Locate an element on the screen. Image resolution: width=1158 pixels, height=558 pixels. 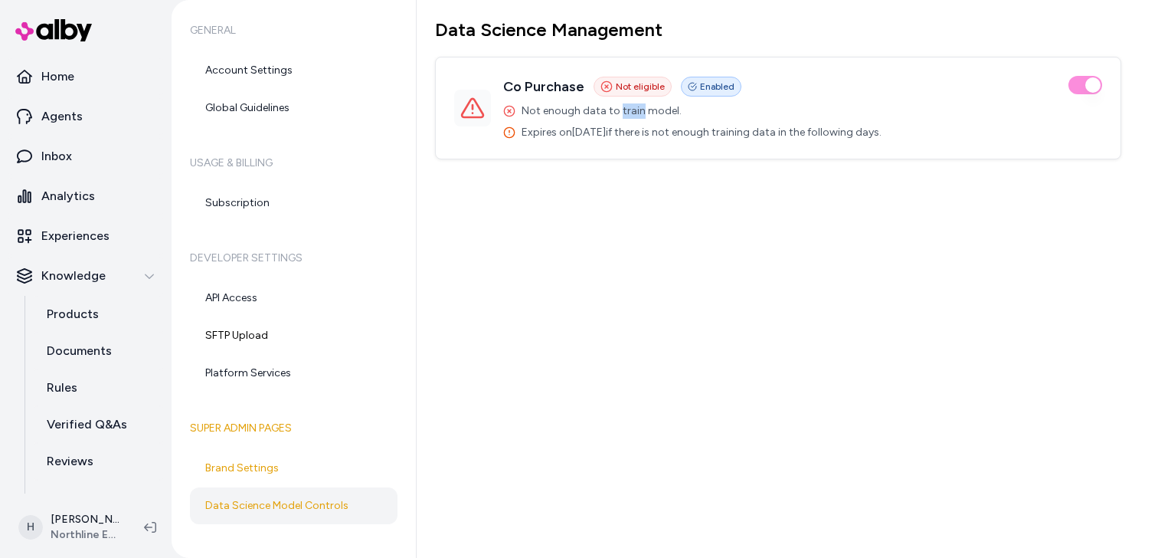
a: Analytics is located at coordinates (86, 196).